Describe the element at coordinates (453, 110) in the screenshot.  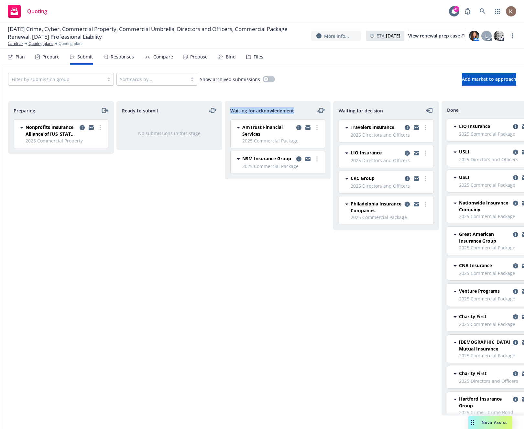
I see `span: Done` at that location.